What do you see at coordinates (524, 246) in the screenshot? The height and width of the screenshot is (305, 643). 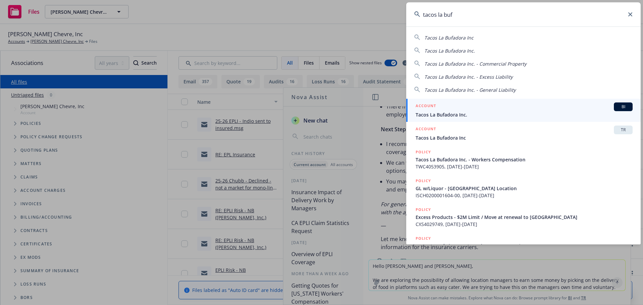 I see `span: Tacos La Bufadora Inc. - Workers' Compensation` at bounding box center [524, 246].